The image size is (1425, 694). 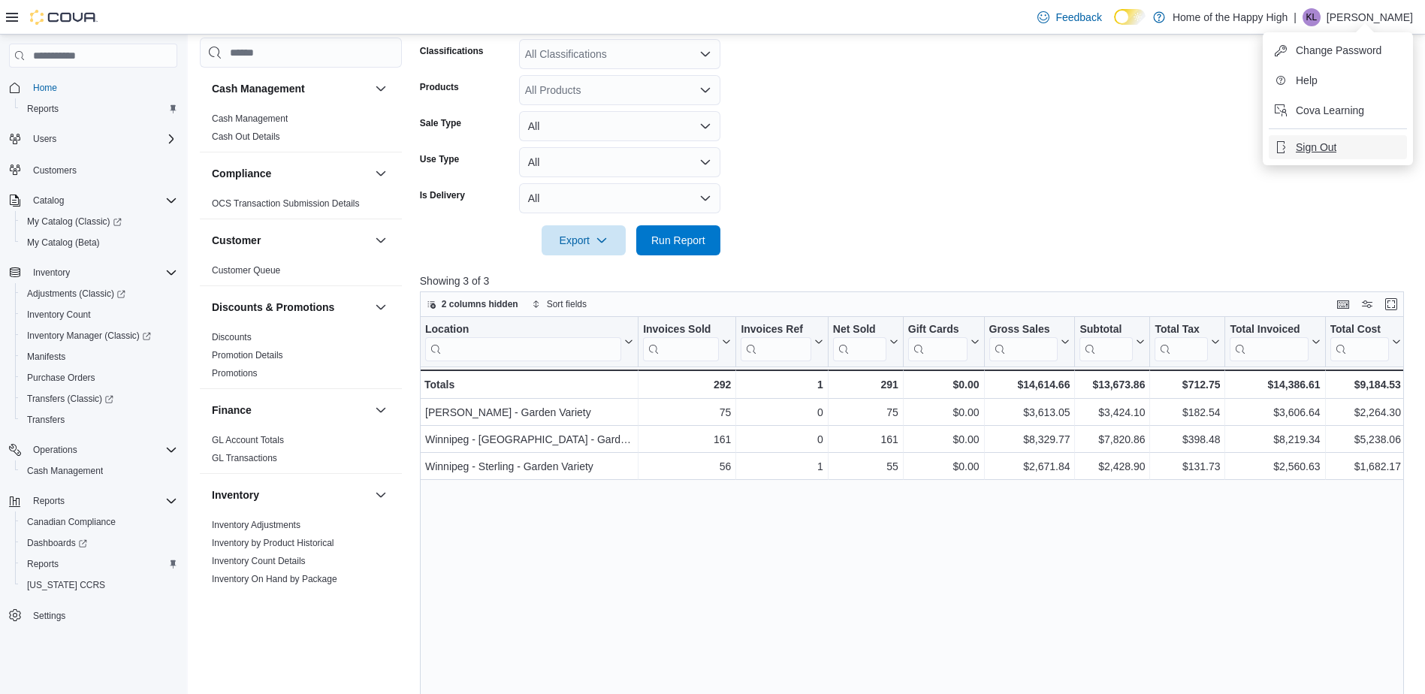 What do you see at coordinates (1365, 439) in the screenshot?
I see `div: $5,238.06` at bounding box center [1365, 439].